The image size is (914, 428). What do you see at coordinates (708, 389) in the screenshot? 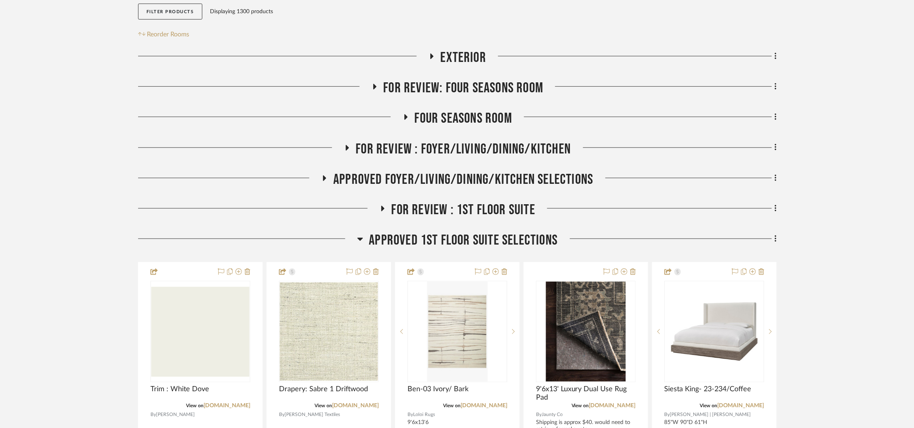
I see `span: Siesta King- 23-234/Coffee` at bounding box center [708, 389].